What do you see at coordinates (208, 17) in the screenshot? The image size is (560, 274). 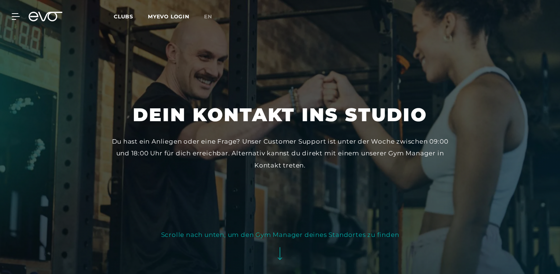 I see `span: en` at bounding box center [208, 17].